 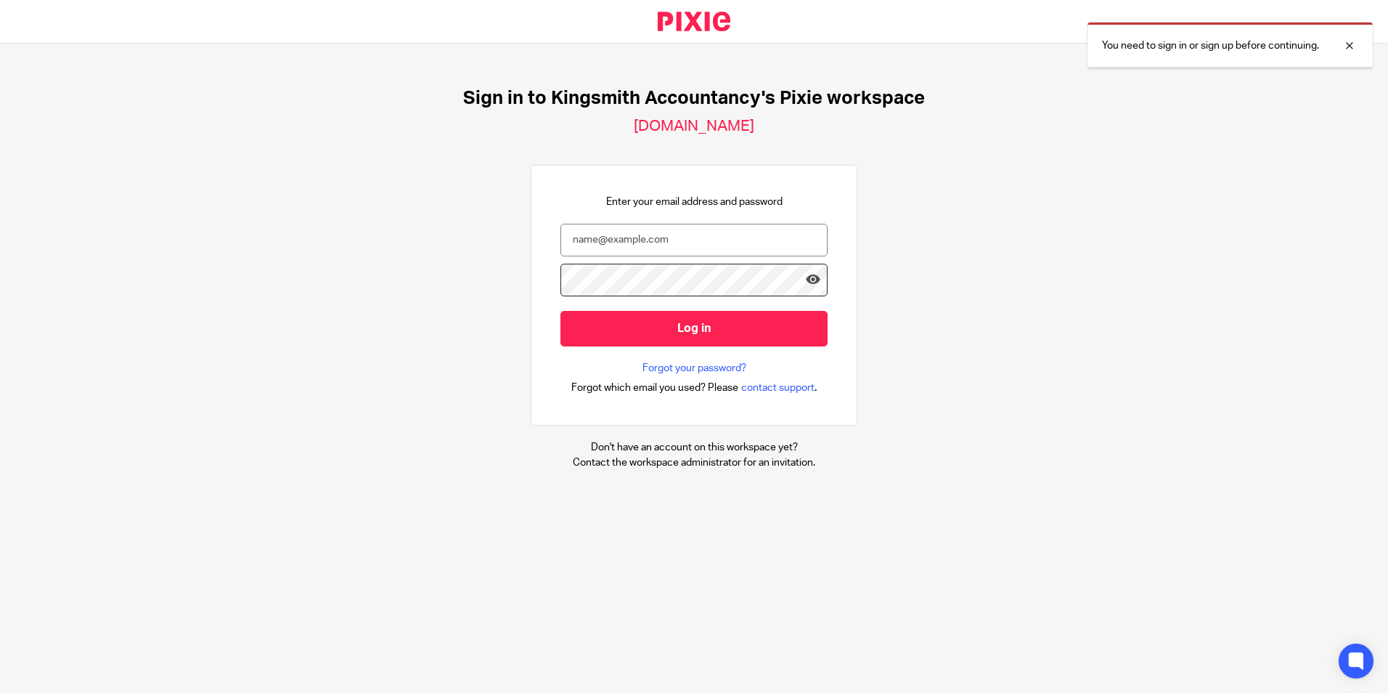 What do you see at coordinates (694, 240) in the screenshot?
I see `input: name@example.com` at bounding box center [694, 240].